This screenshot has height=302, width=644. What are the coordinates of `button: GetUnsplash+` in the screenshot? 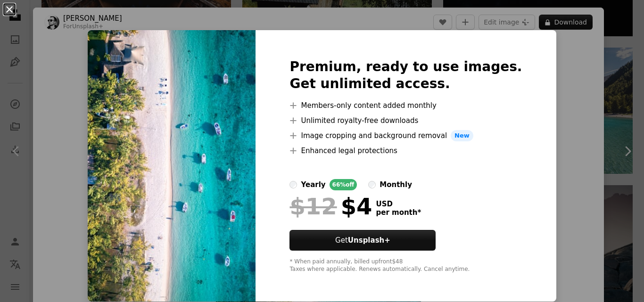 It's located at (362, 240).